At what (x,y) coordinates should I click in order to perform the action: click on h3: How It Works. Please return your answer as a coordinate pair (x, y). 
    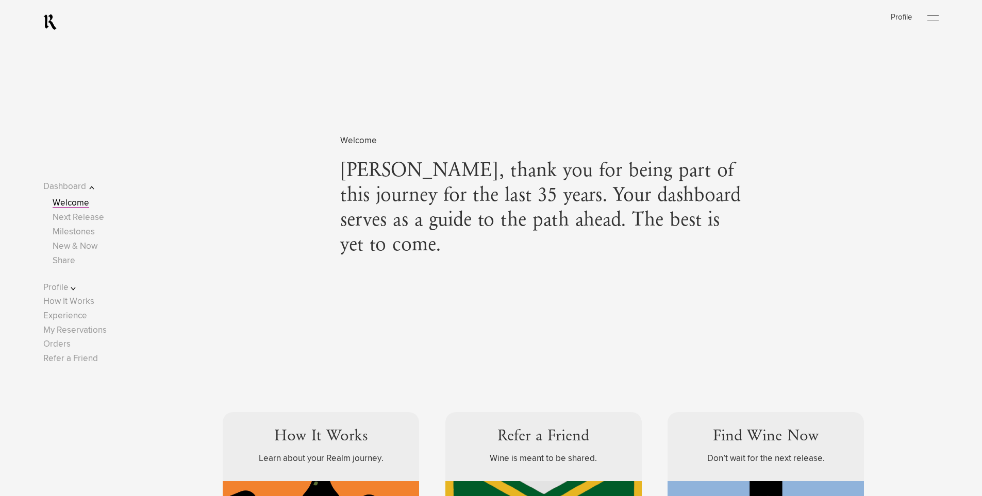
    Looking at the image, I should click on (321, 437).